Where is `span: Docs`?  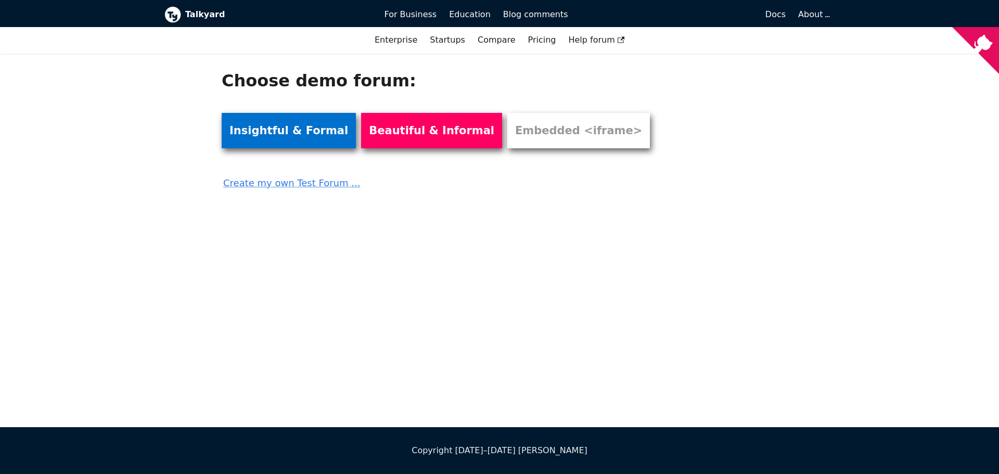
span: Docs is located at coordinates (775, 14).